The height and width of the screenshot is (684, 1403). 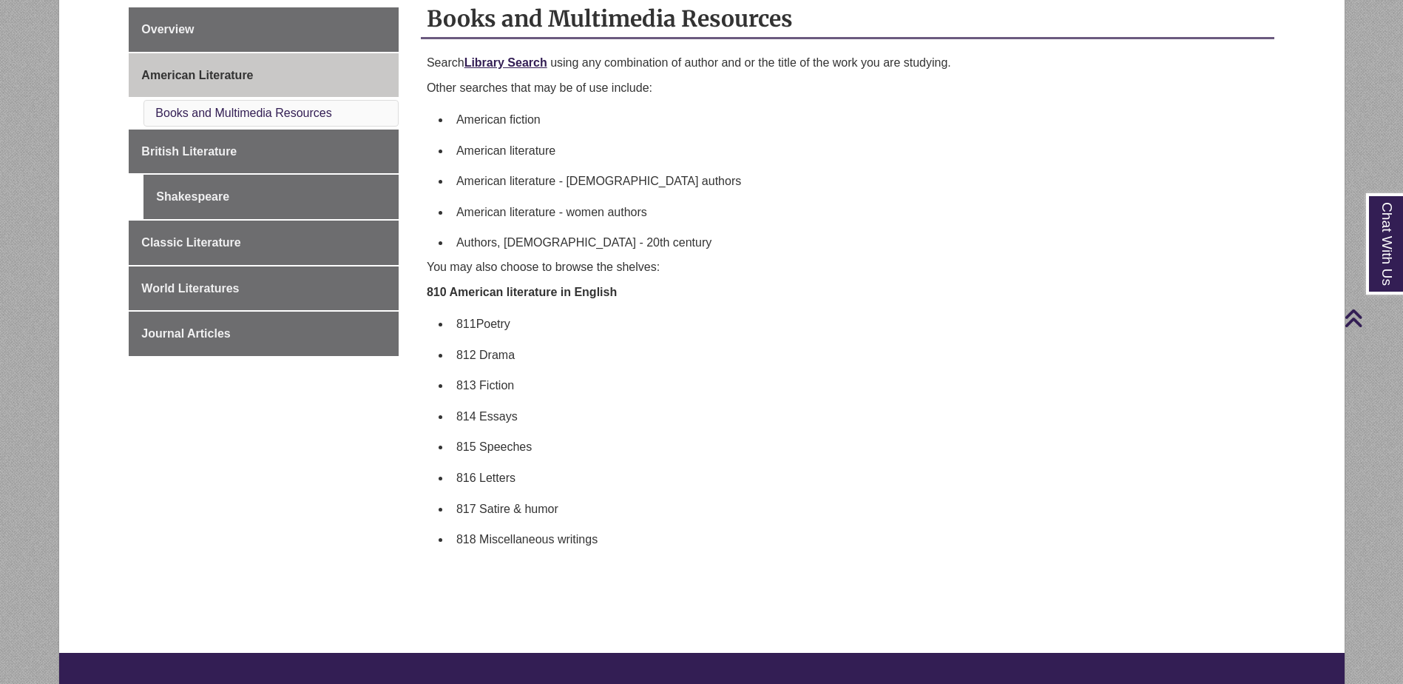 I want to click on p: You may also choose to browse the shelves:, so click(x=848, y=267).